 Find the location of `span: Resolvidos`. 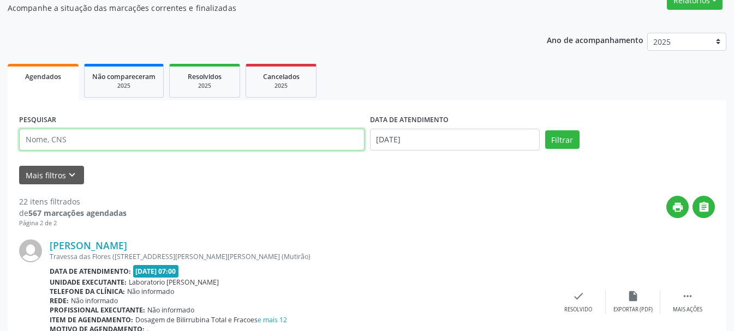

span: Resolvidos is located at coordinates (205, 76).